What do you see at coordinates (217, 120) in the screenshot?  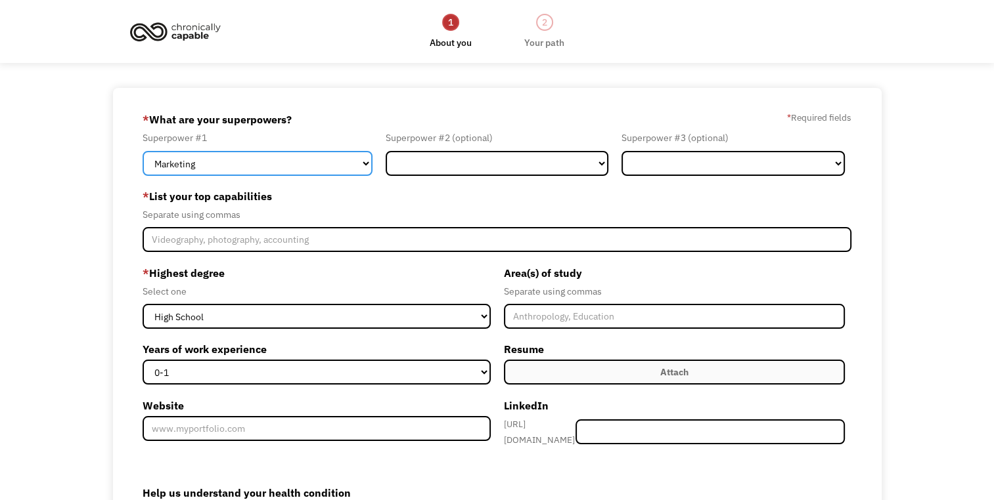 I see `label: What are your superpowers?` at bounding box center [217, 120].